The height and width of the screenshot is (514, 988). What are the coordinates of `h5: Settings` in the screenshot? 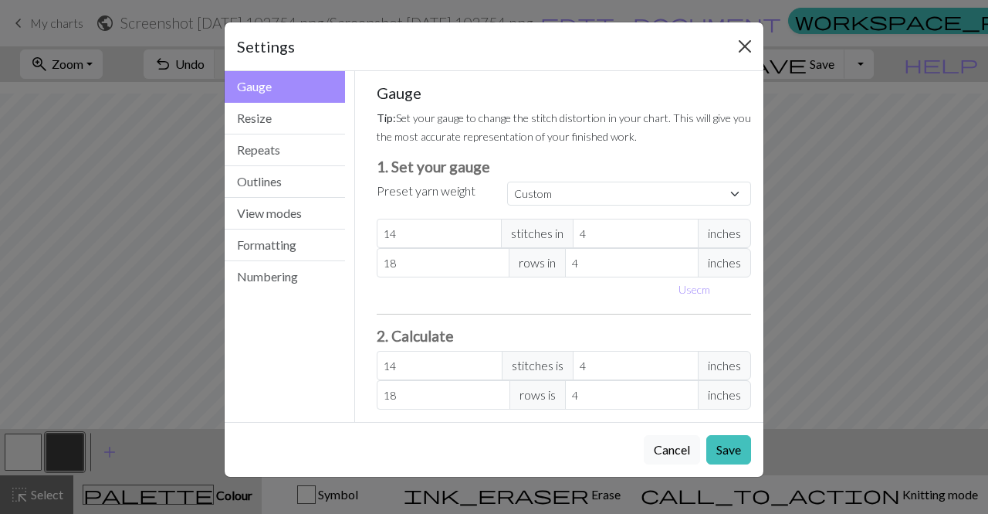 It's located at (266, 46).